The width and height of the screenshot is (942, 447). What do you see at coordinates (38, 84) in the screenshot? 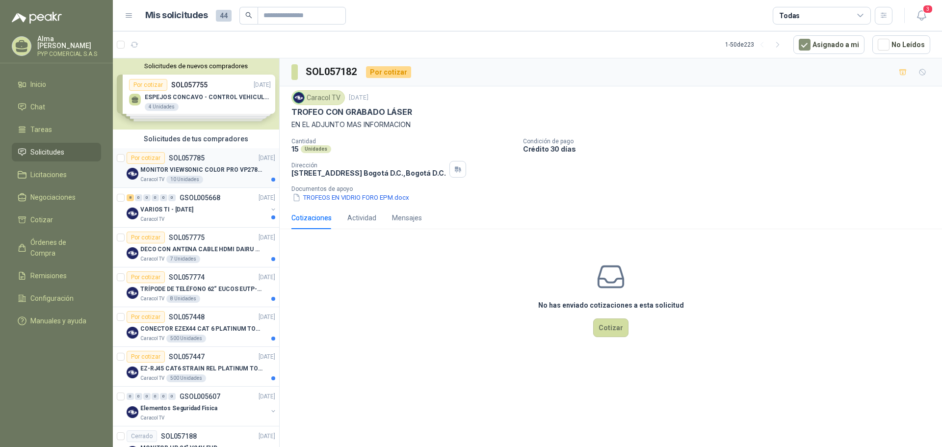
I see `span: Inicio` at bounding box center [38, 84].